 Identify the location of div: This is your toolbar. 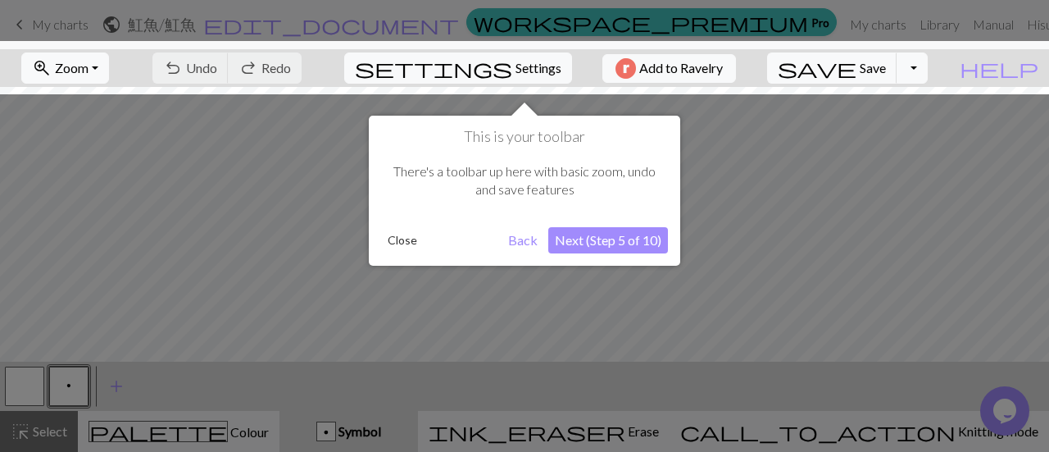
(525, 190).